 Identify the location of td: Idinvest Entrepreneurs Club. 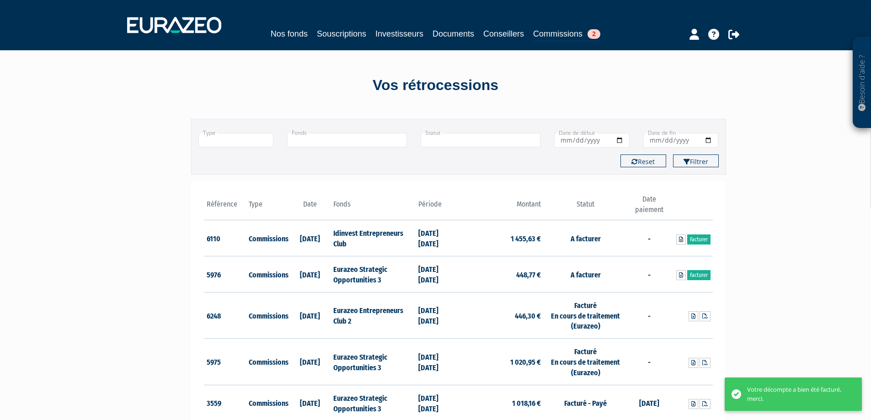
(373, 238).